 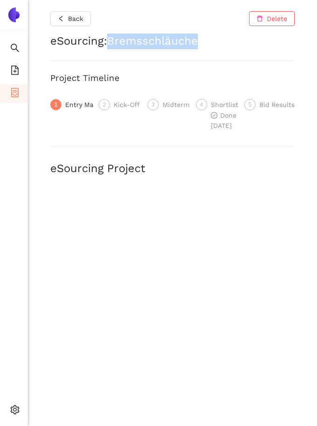 What do you see at coordinates (172, 41) in the screenshot?
I see `h2: eSourcing : Bremsschläuche` at bounding box center [172, 41].